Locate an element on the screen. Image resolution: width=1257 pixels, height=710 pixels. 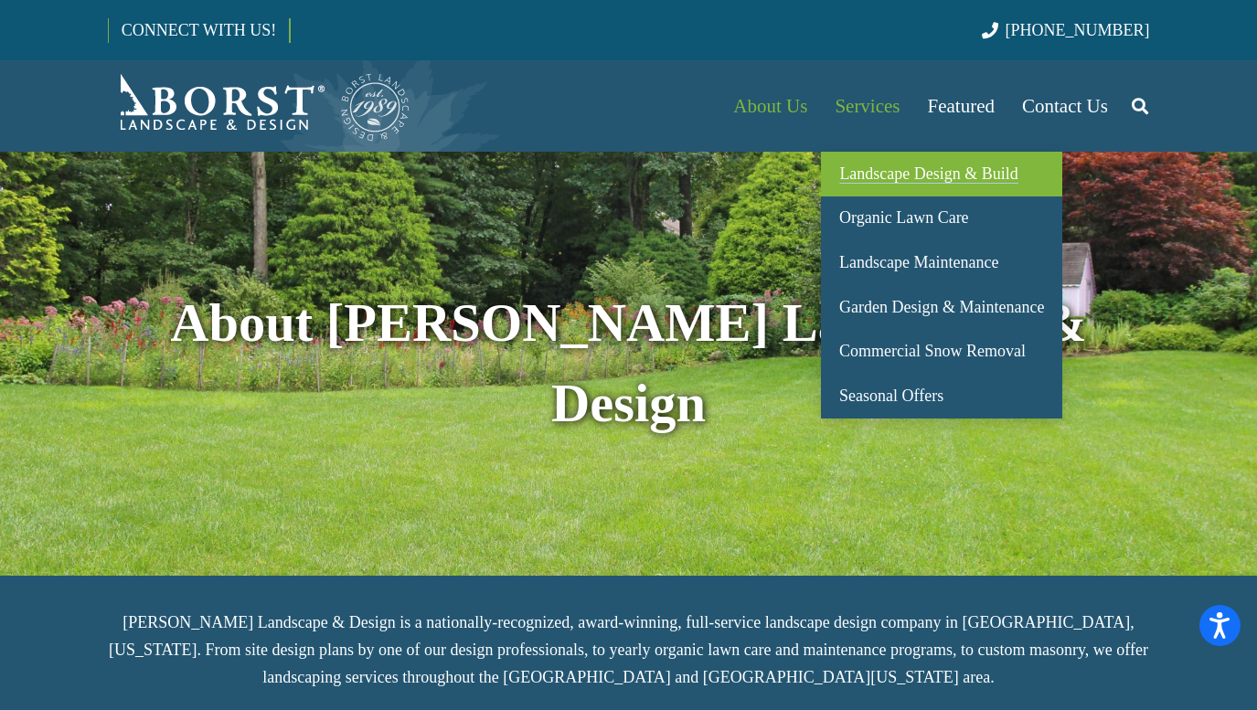
a: Seasonal Offers is located at coordinates (941, 396).